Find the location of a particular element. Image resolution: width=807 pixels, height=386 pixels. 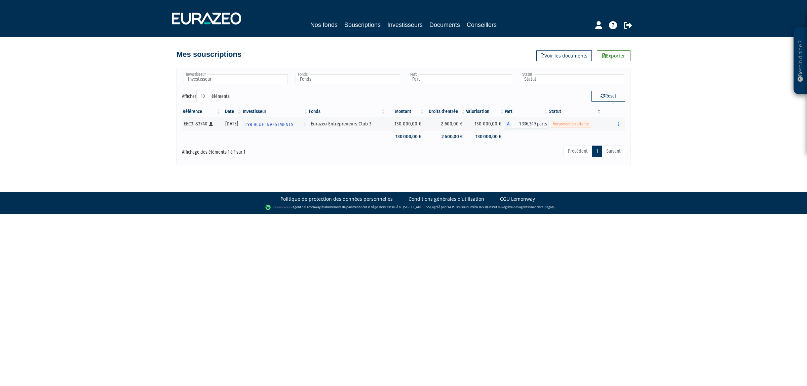

img: logo-lemonway.png is located at coordinates (278, 207).